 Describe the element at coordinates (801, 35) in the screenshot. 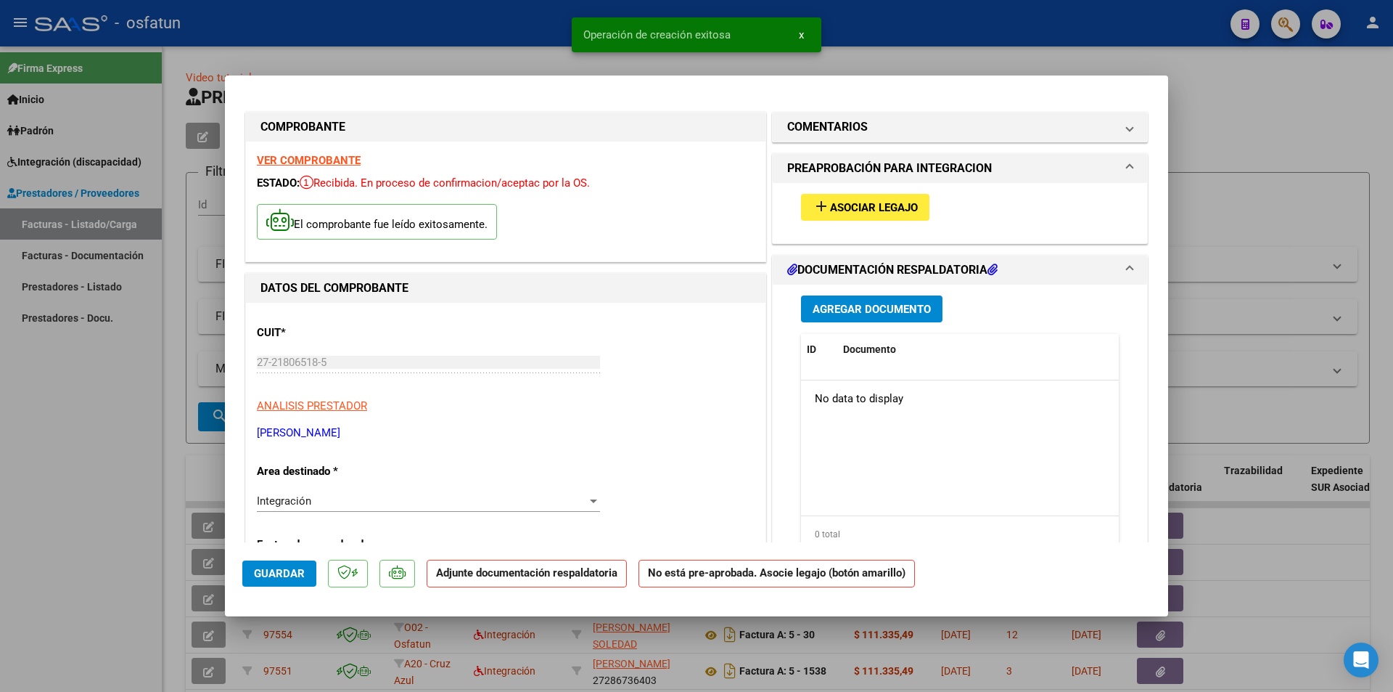

I see `span: x` at that location.